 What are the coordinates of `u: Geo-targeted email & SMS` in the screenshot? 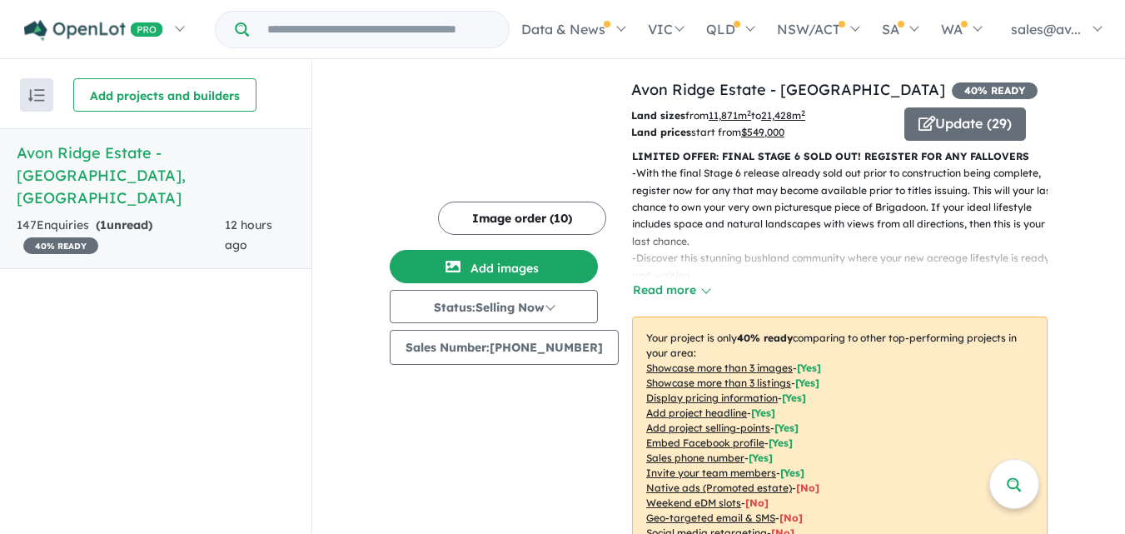 It's located at (710, 517).